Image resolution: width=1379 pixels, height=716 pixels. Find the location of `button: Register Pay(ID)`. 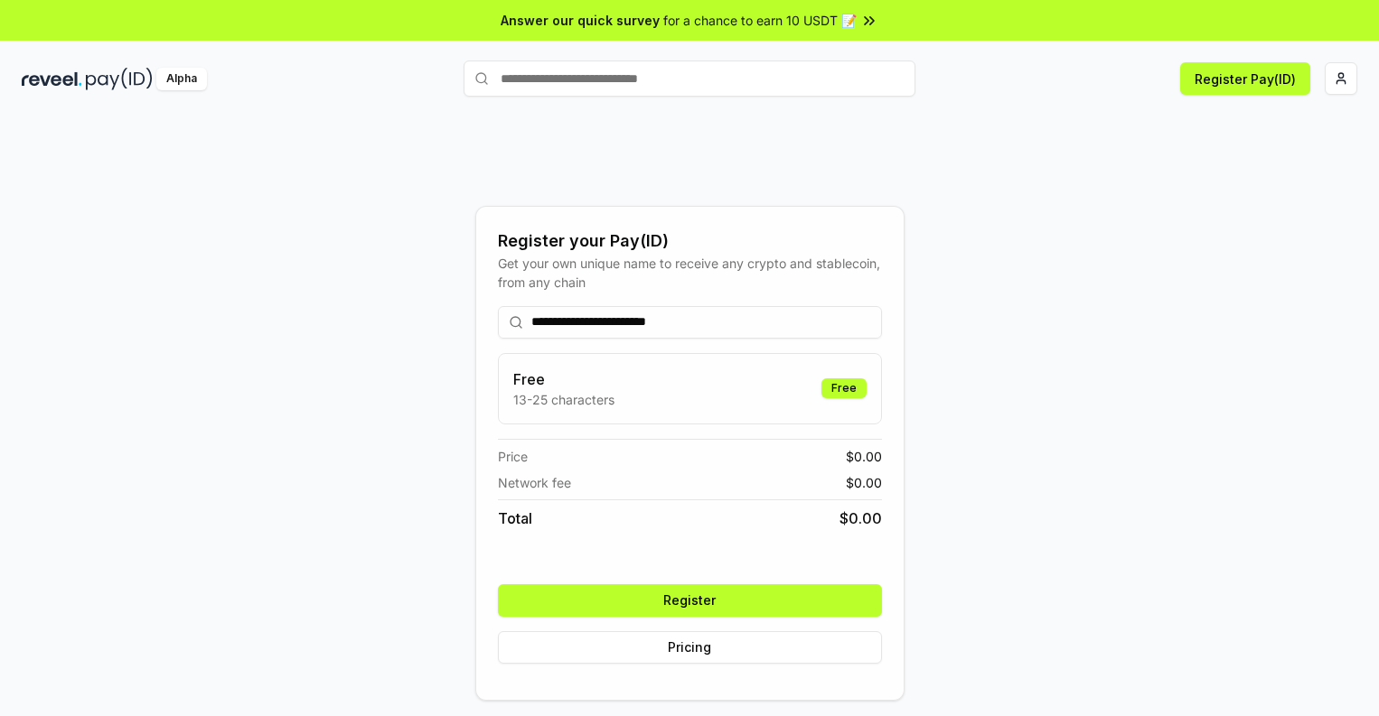

button: Register Pay(ID) is located at coordinates (1245, 79).